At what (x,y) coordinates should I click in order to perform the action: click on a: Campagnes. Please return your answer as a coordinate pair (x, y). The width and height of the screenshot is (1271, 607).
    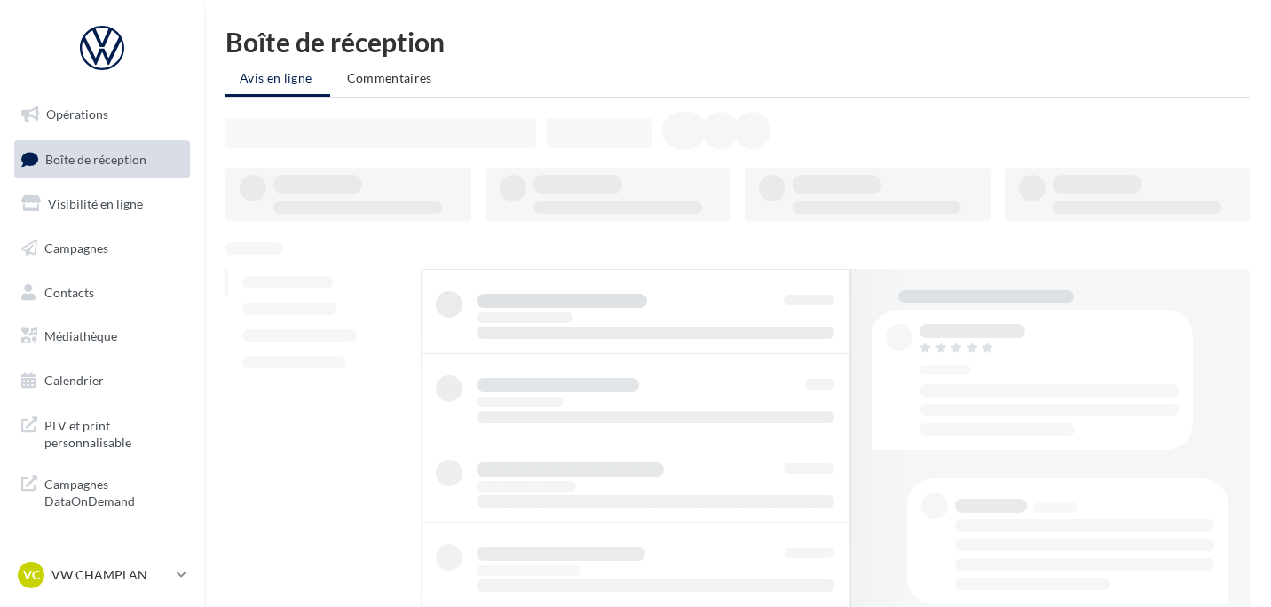
    Looking at the image, I should click on (102, 248).